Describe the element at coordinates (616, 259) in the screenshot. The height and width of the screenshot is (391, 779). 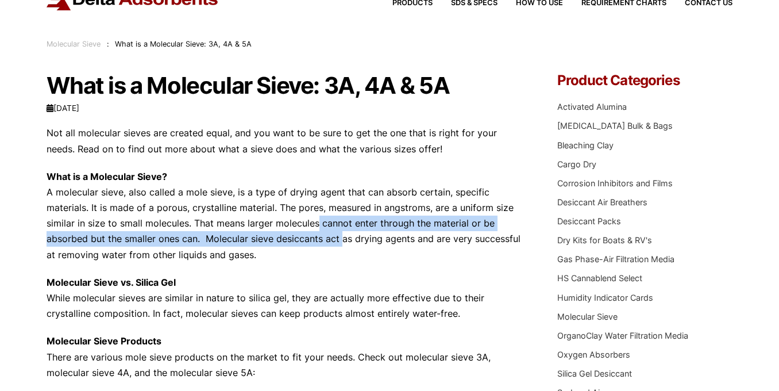
I see `a: Gas Phase-Air Filtration Media` at that location.